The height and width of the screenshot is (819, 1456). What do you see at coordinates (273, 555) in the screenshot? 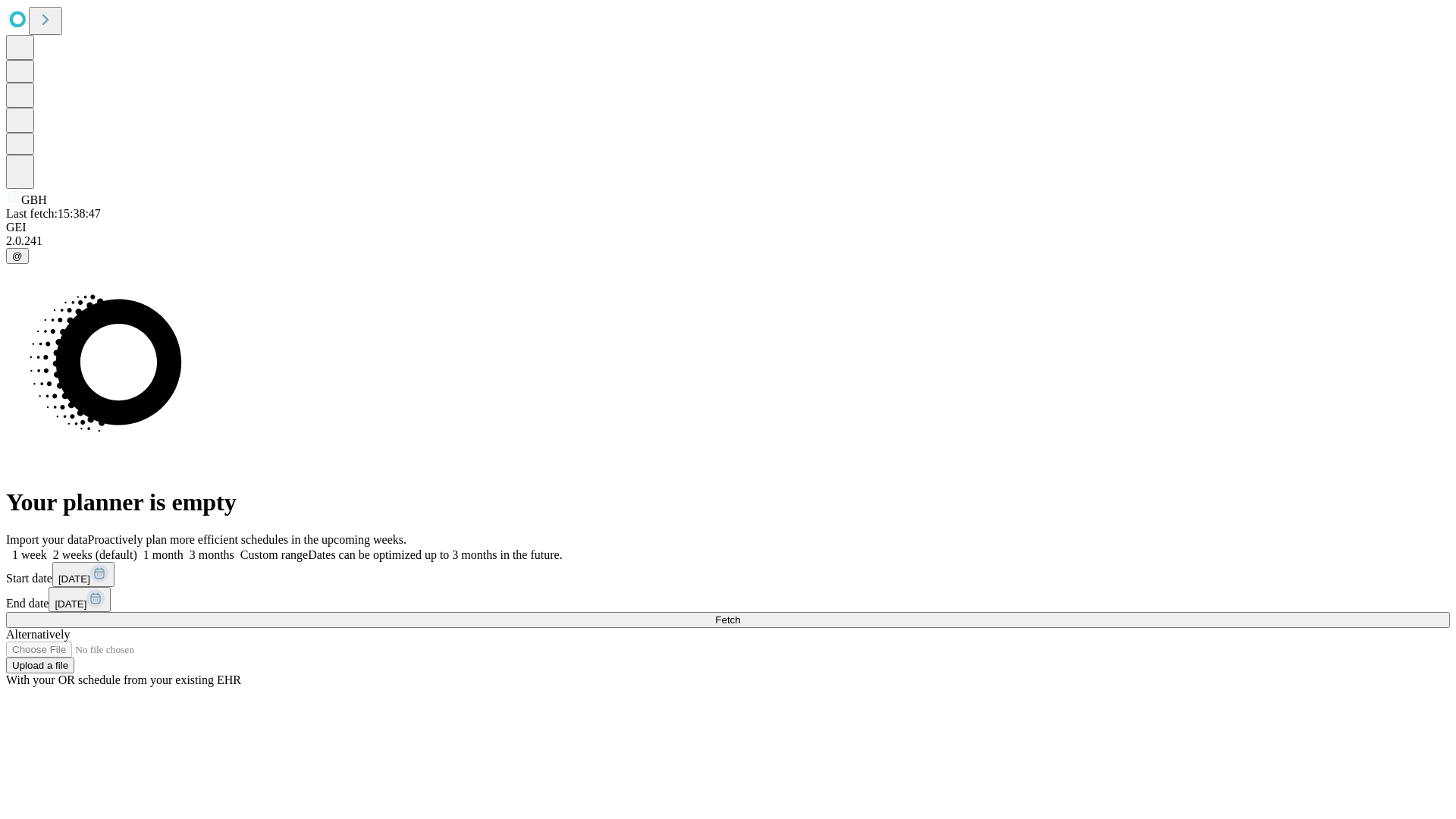
I see `span: Custom range` at bounding box center [273, 555].